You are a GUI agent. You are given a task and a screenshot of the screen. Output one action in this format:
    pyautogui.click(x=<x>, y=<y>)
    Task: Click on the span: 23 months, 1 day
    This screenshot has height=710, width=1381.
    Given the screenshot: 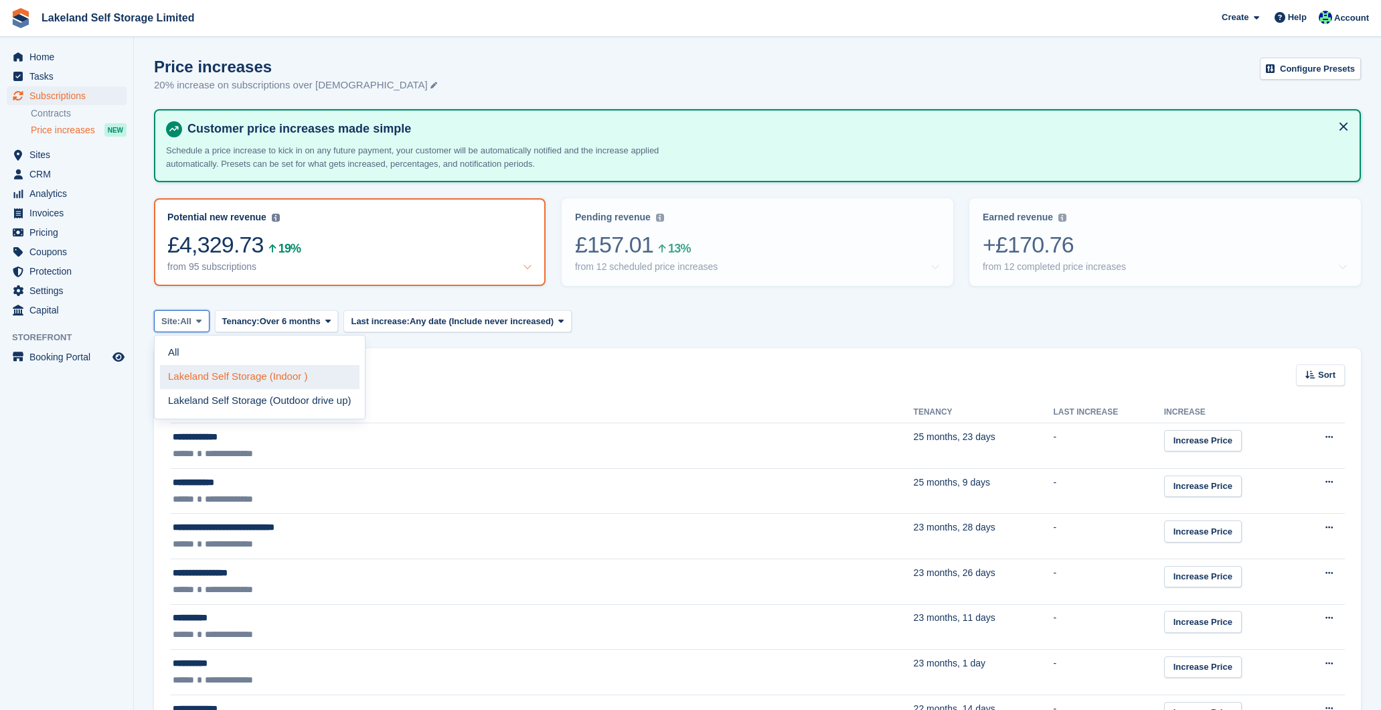 What is the action you would take?
    pyautogui.click(x=949, y=663)
    